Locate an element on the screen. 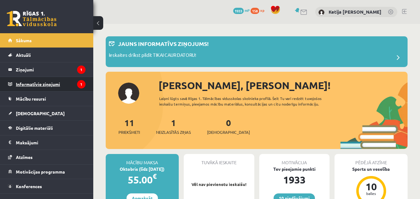 This screenshot has width=420, height=199. span: Digitālie materiāli is located at coordinates (34, 128).